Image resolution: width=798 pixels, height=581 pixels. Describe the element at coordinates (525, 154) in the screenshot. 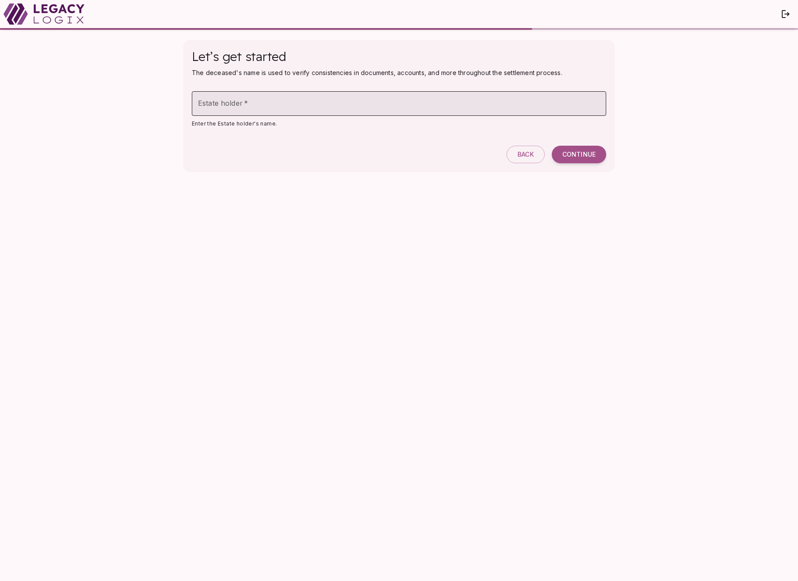

I see `span: Back` at that location.